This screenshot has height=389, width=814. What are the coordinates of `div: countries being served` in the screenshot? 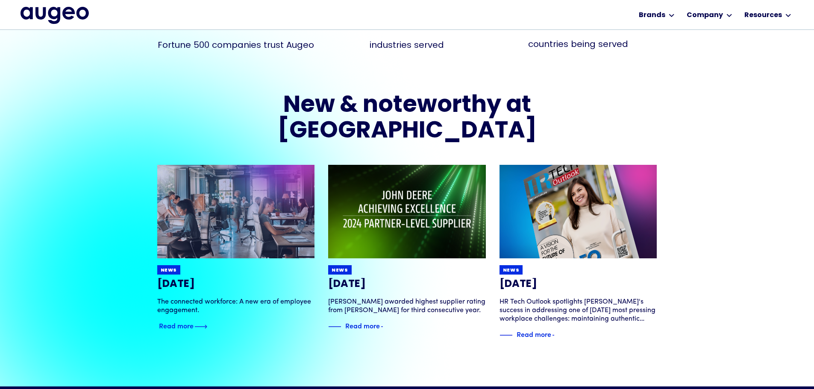 It's located at (578, 44).